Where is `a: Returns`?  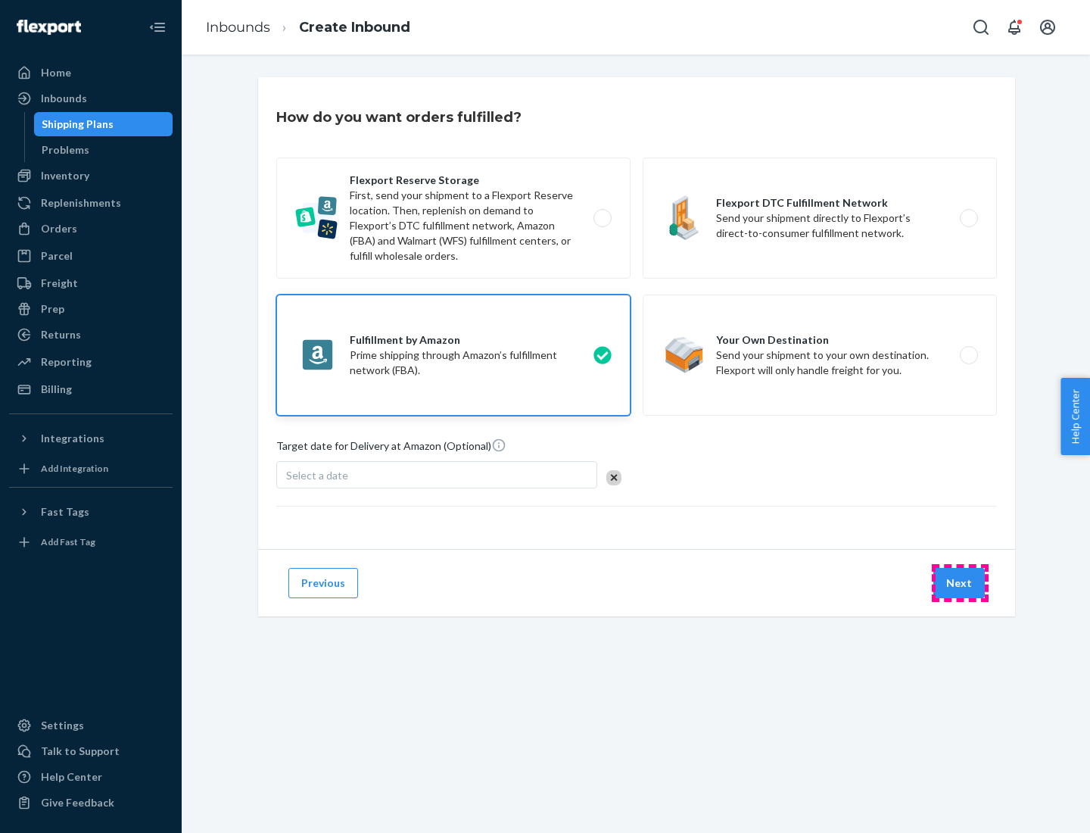
a: Returns is located at coordinates (91, 335).